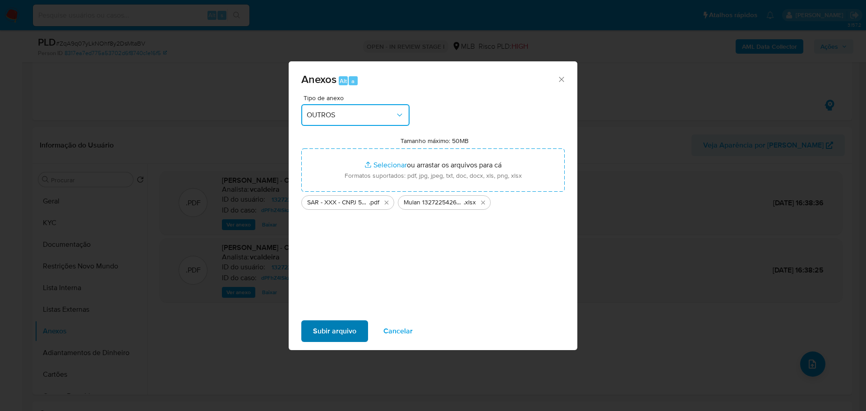 The height and width of the screenshot is (411, 866). I want to click on button: Subir arquivo, so click(335, 331).